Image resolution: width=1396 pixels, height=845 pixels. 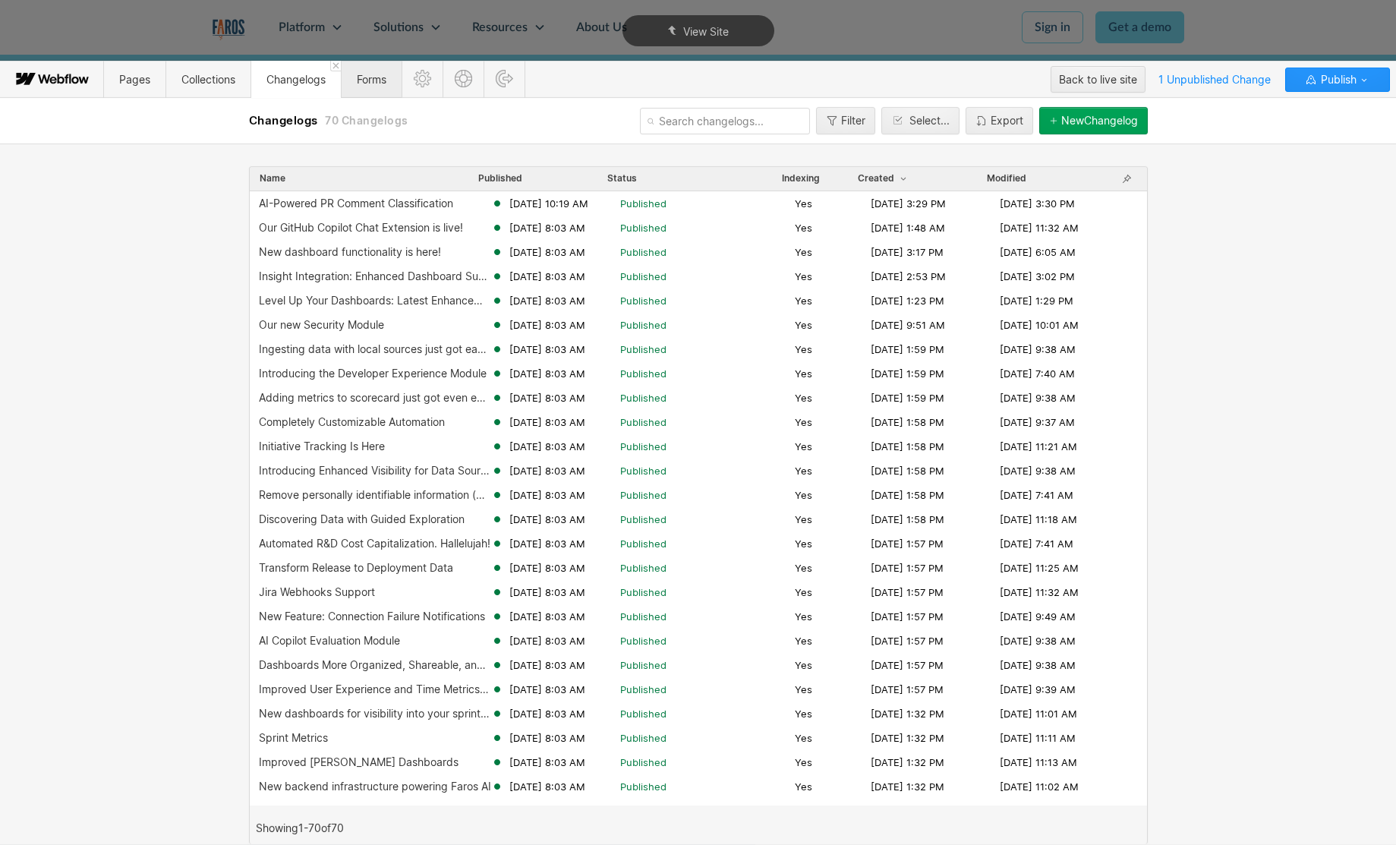 I want to click on span: Forms, so click(x=371, y=79).